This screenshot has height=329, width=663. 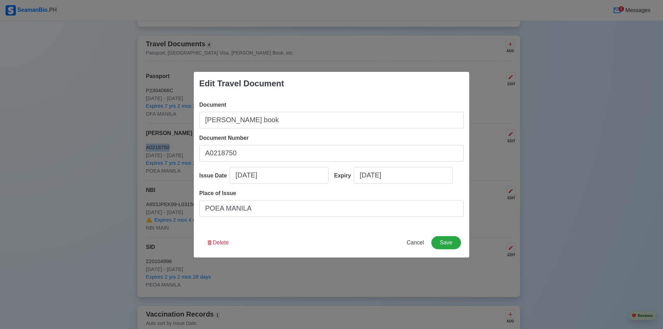 I want to click on span: Document Number, so click(x=224, y=138).